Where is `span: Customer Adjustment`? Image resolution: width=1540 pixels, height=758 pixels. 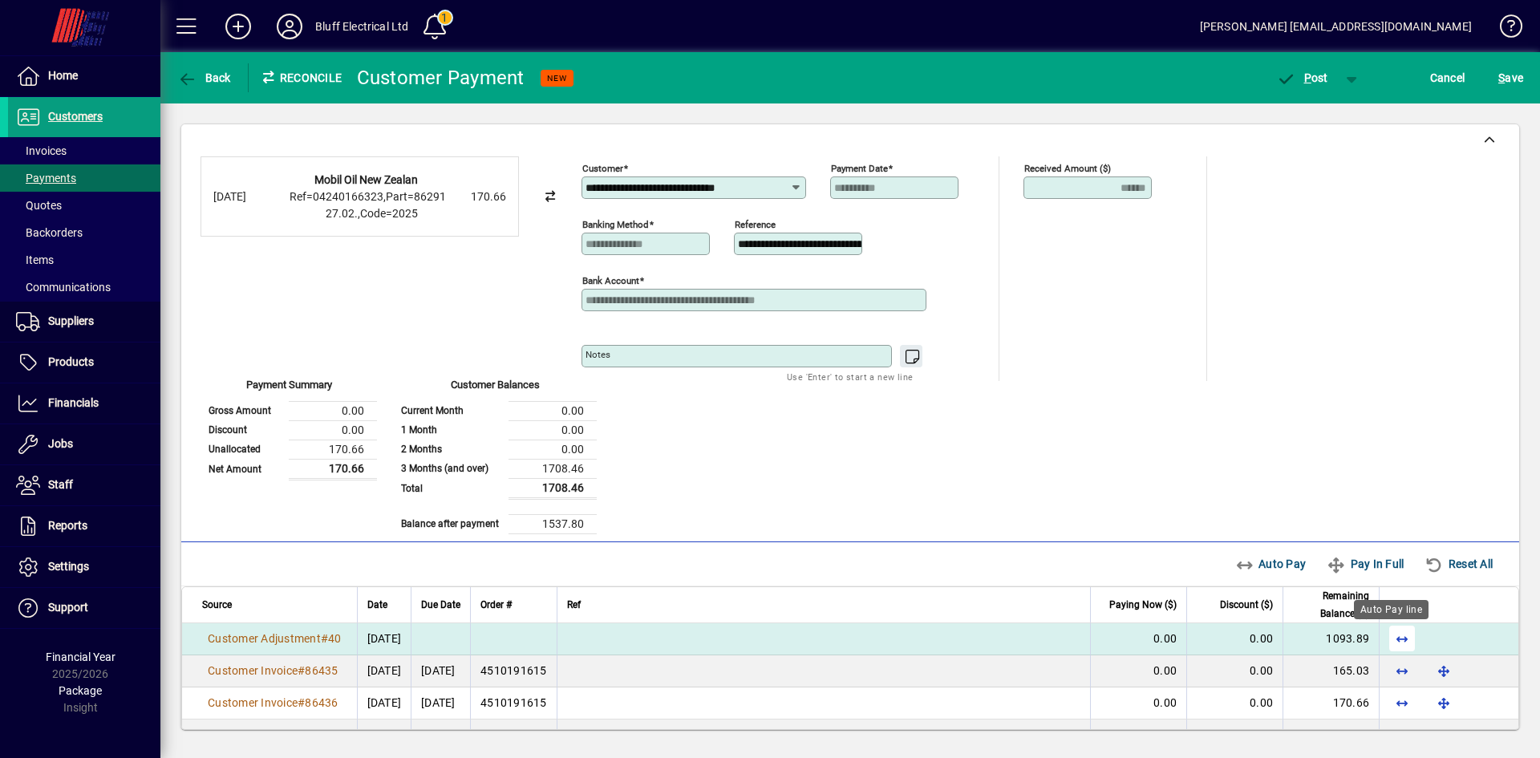 span: Customer Adjustment is located at coordinates (264, 638).